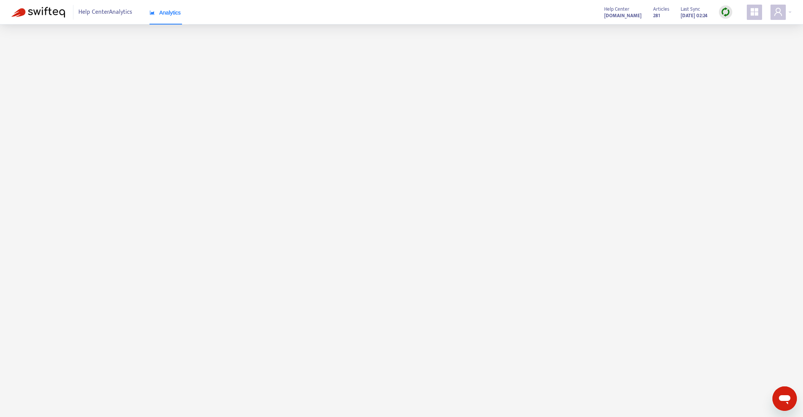 The height and width of the screenshot is (417, 803). I want to click on span: Help Center Analytics, so click(105, 12).